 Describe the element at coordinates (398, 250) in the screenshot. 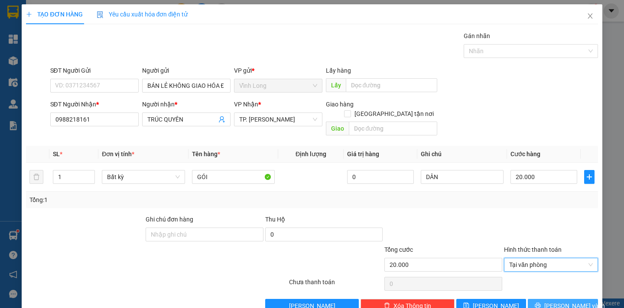

I see `span: Tổng cước` at that location.